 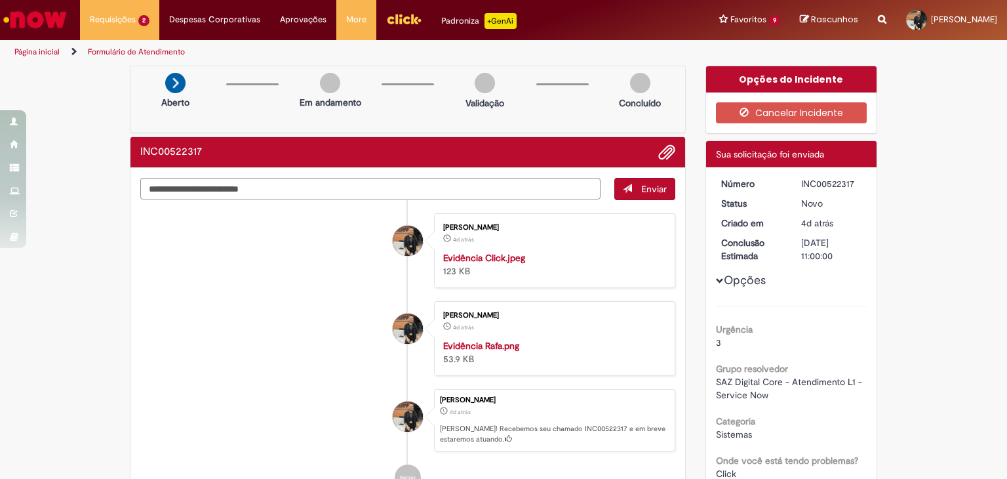 What do you see at coordinates (834, 19) in the screenshot?
I see `span: Rascunhos` at bounding box center [834, 19].